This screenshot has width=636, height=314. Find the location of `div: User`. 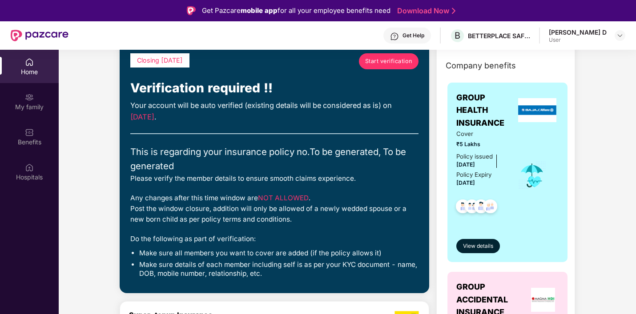

div: User is located at coordinates (577, 40).